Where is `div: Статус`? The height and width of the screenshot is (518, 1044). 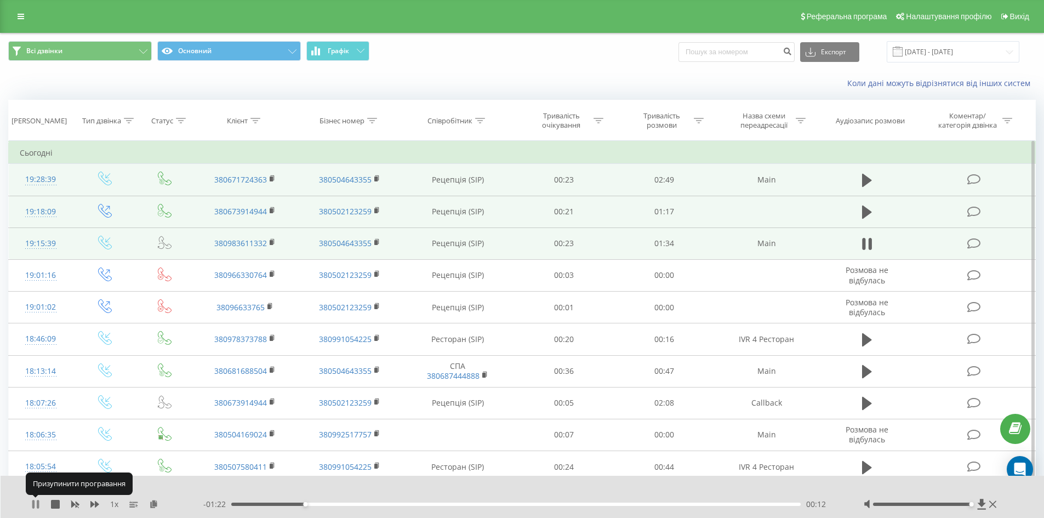
div: Статус is located at coordinates (162, 121).